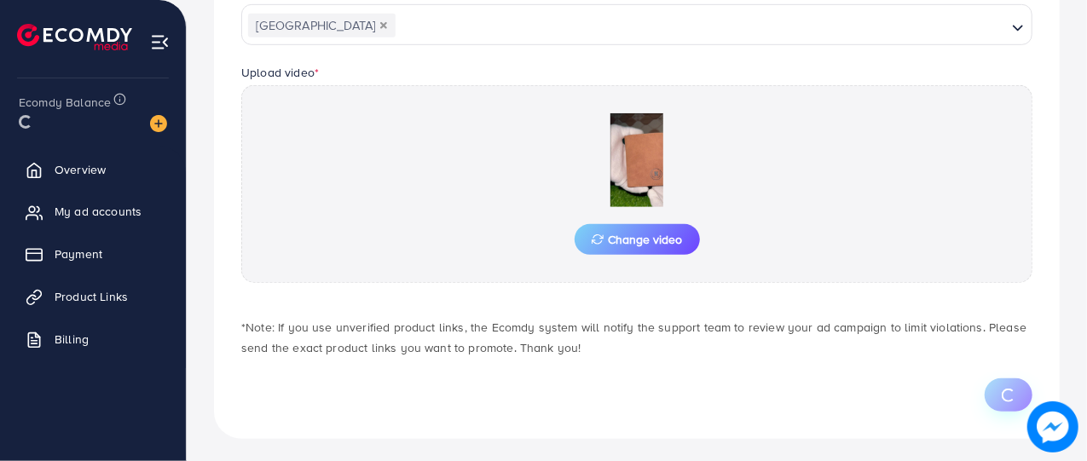  What do you see at coordinates (637, 240) in the screenshot?
I see `span: Change video` at bounding box center [637, 240].